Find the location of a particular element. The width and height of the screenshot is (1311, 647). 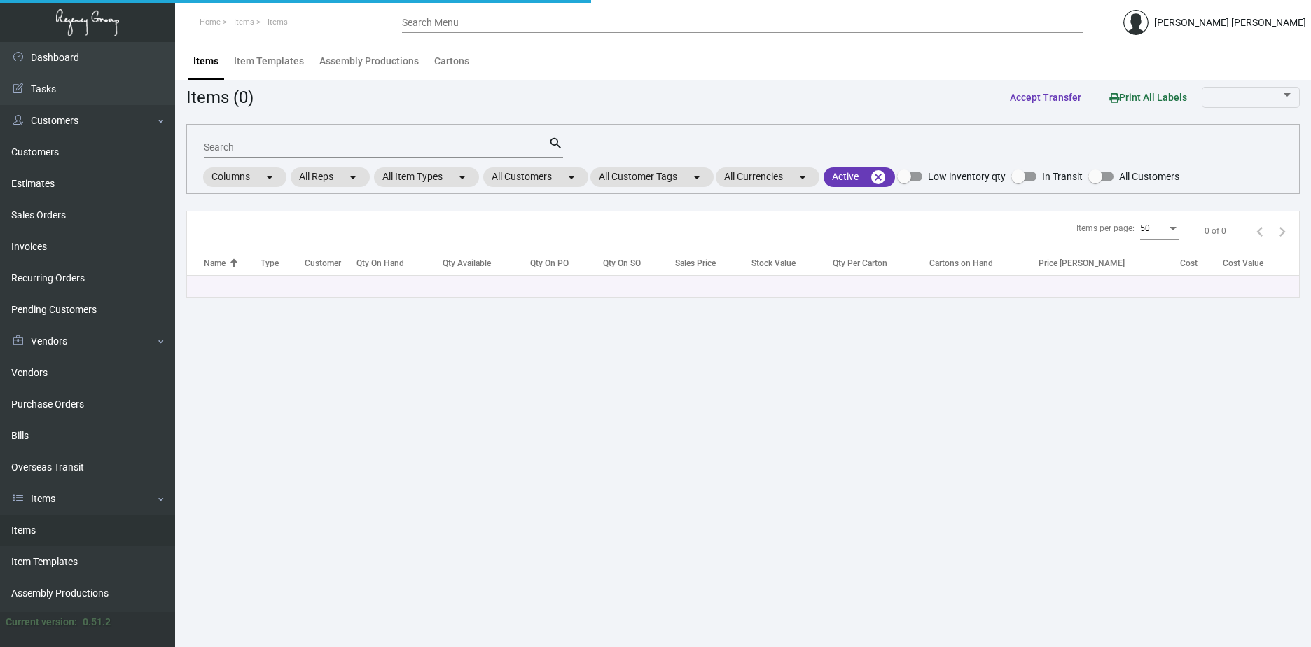

span: Low inventory qty is located at coordinates (966, 176).